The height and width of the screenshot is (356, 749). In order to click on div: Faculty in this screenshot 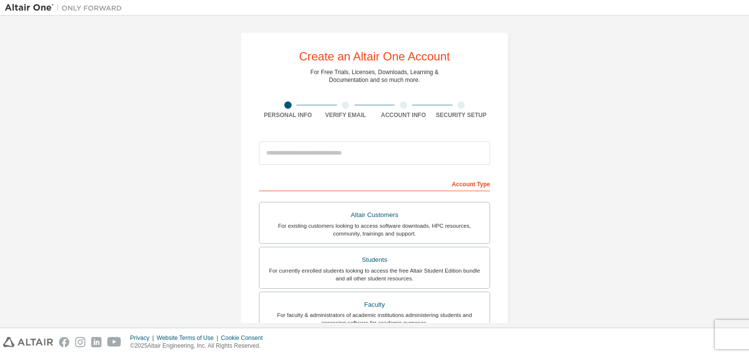, I will do `click(374, 305)`.